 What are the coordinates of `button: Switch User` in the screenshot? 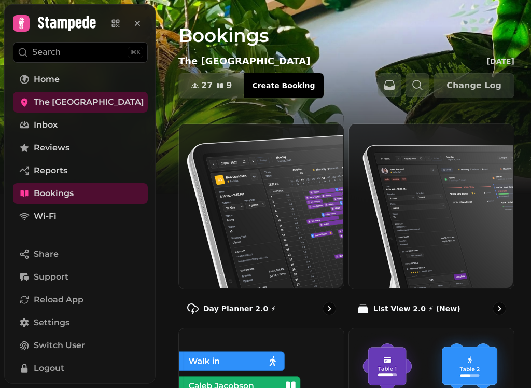 It's located at (80, 345).